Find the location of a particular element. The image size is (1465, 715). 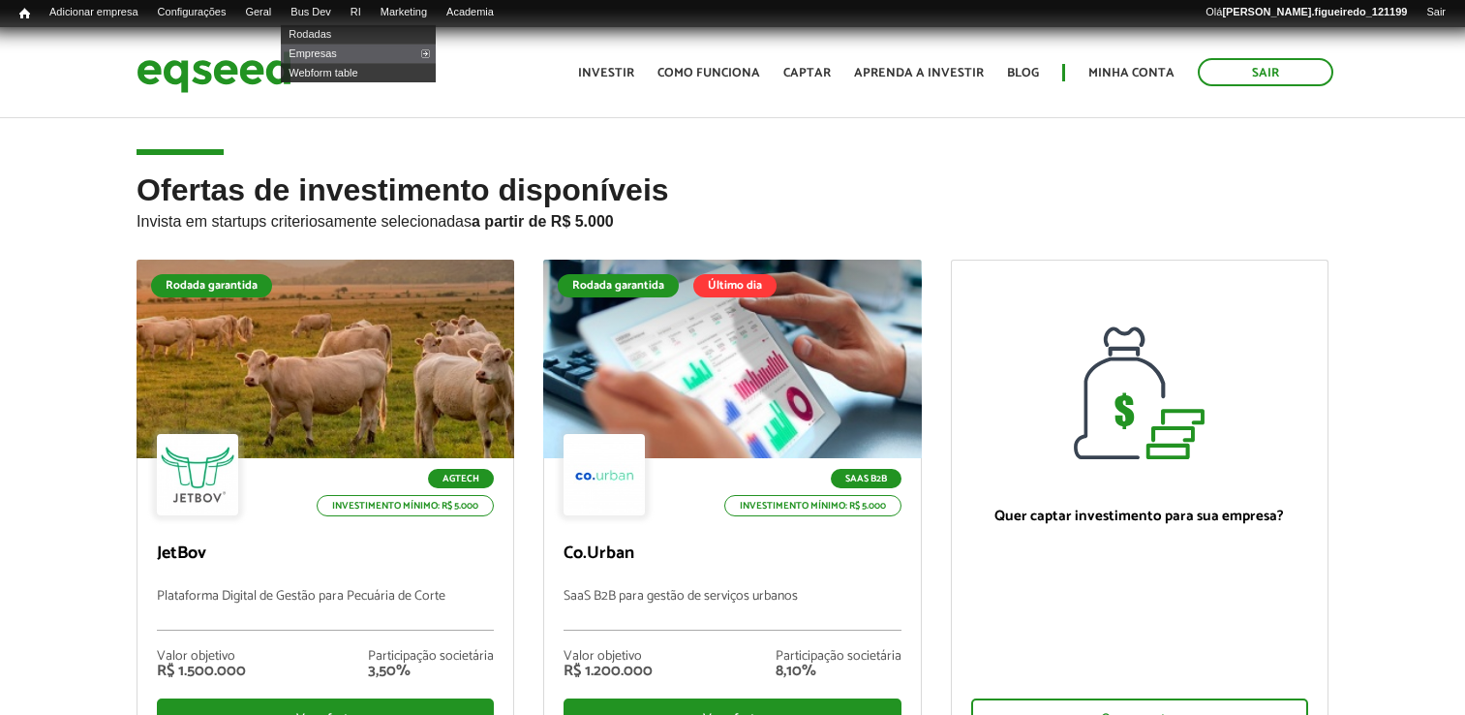

div: R$ 1.200.000 is located at coordinates (608, 671).